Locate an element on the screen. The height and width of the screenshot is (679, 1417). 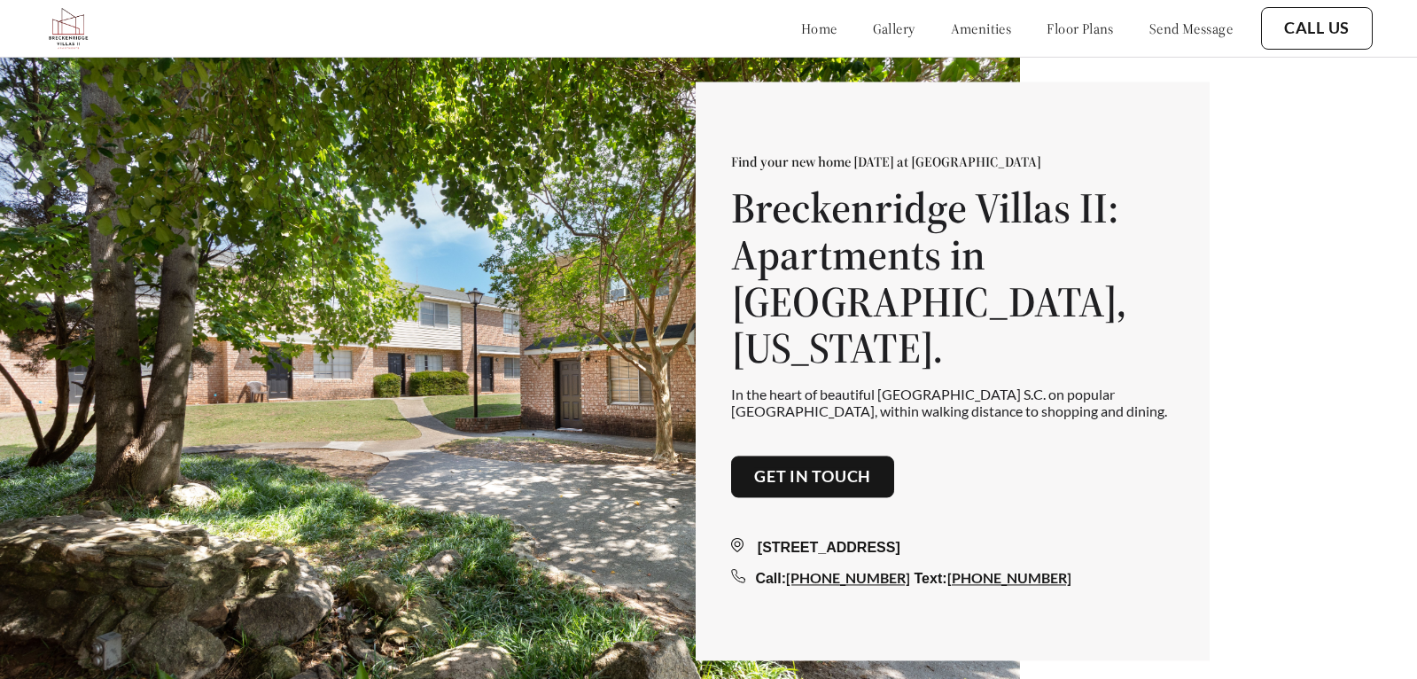
a: home is located at coordinates (819, 28).